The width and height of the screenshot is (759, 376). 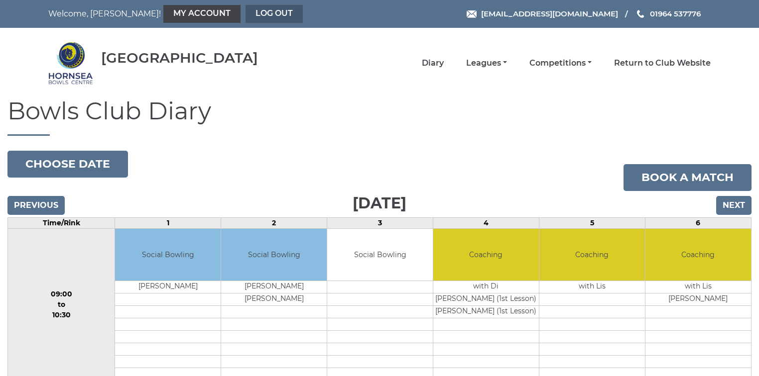 I want to click on img: Phone us, so click(x=640, y=14).